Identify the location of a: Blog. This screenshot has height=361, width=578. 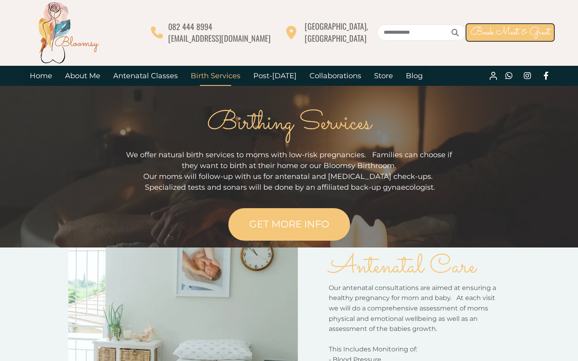
(414, 76).